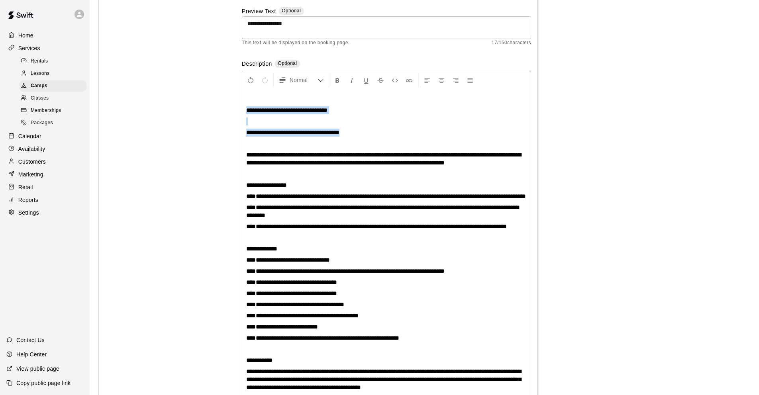 The height and width of the screenshot is (395, 759). What do you see at coordinates (45, 48) in the screenshot?
I see `div: Services` at bounding box center [45, 48].